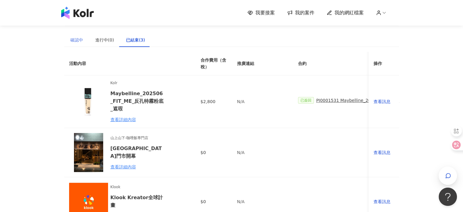 This screenshot has height=212, width=463. Describe the element at coordinates (89, 152) in the screenshot. I see `img: 山上山下：主打「咖哩飯全新菜單」與全新門市營運、桑心茶室：新品包括「打米麻糬鮮奶」、「義式冰淇淋」、「麵茶奶蓋」 加值亮點：與日本插畫家合作的「聯名限定新品」、提袋與周邊商品同步推出` at that location.